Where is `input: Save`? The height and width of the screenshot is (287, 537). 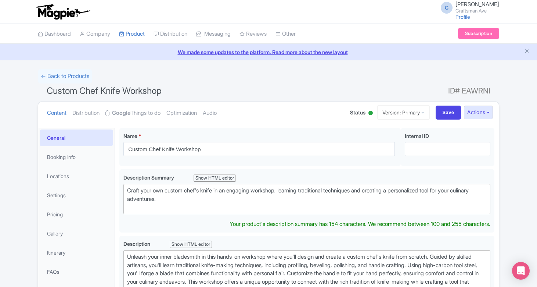
input: Save is located at coordinates (449, 112).